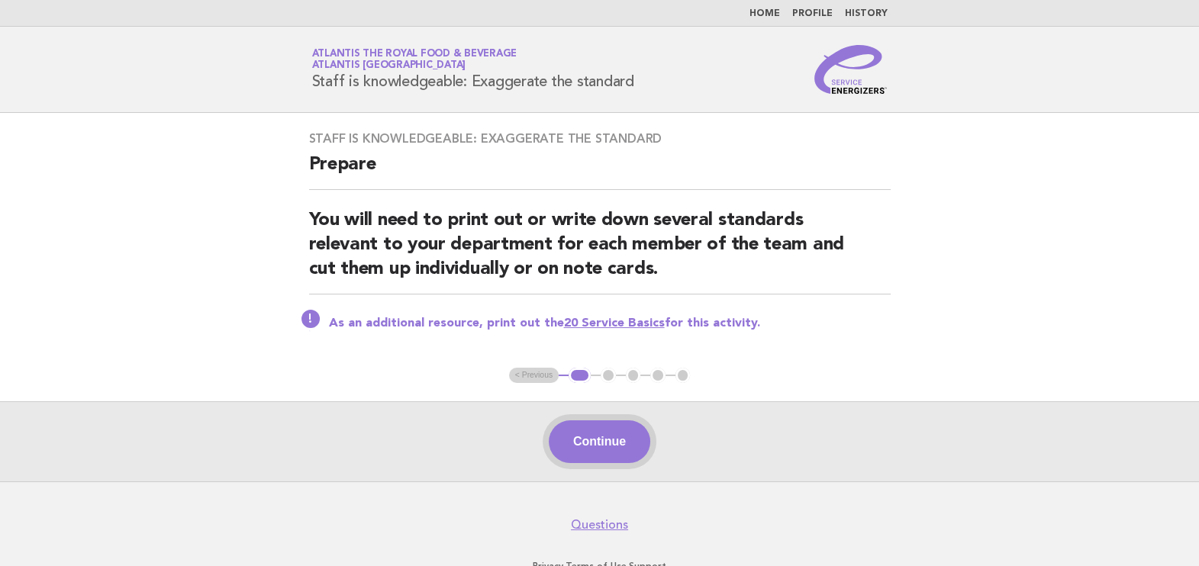 The image size is (1199, 566). What do you see at coordinates (851, 69) in the screenshot?
I see `img: Service Energizers` at bounding box center [851, 69].